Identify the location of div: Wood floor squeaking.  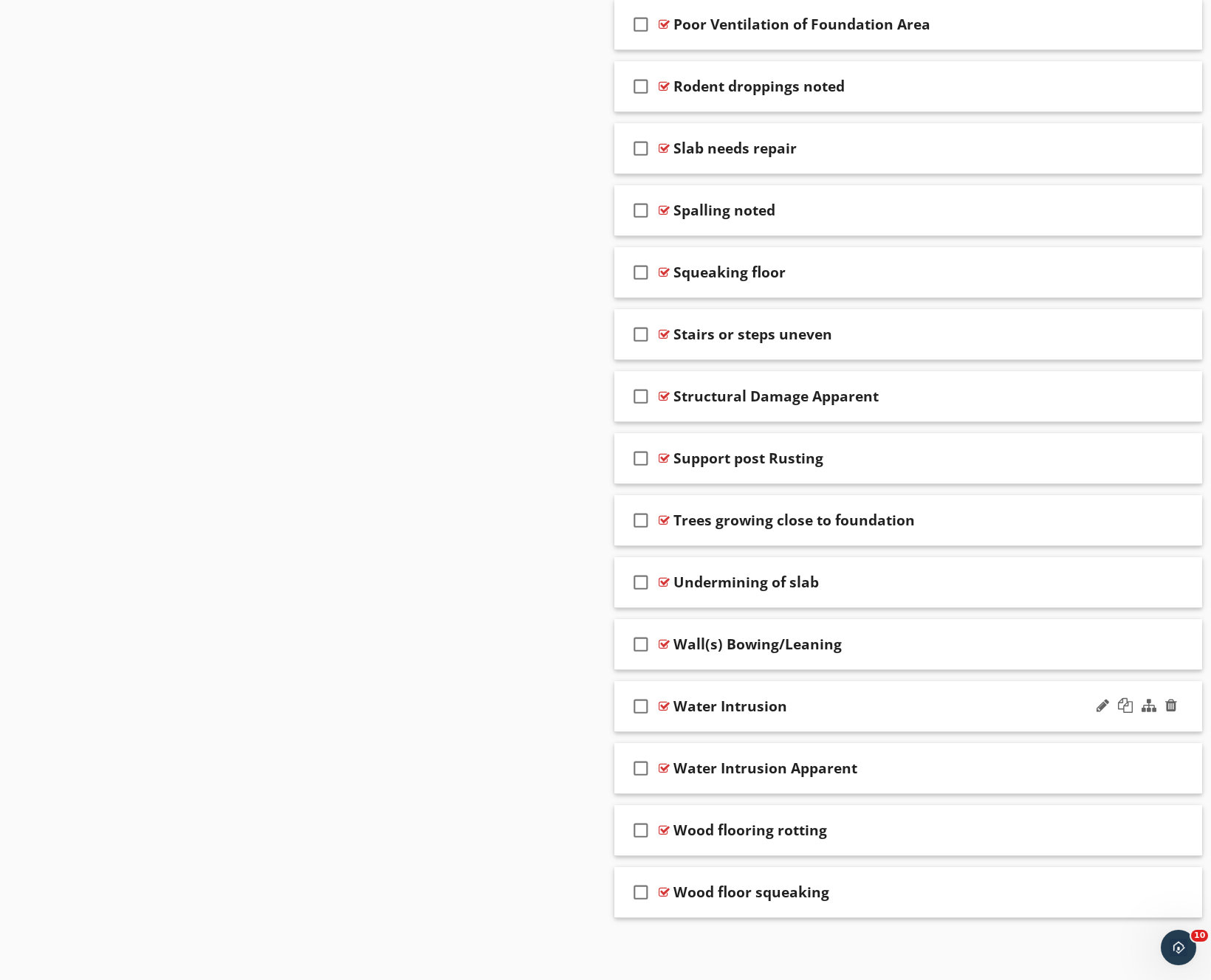
(751, 893).